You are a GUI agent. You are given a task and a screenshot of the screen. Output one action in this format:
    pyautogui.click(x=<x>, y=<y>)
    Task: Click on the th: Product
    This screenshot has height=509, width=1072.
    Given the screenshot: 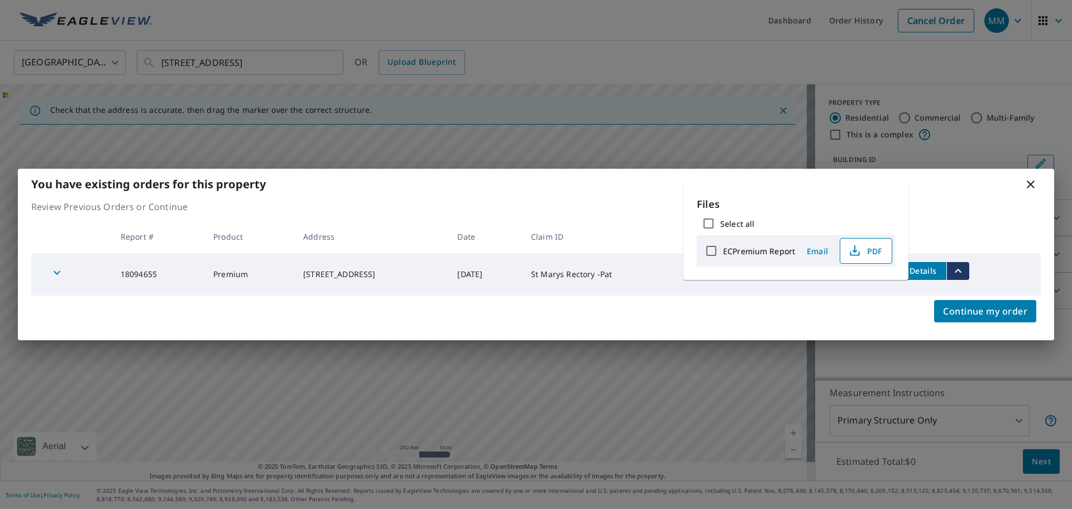 What is the action you would take?
    pyautogui.click(x=249, y=236)
    